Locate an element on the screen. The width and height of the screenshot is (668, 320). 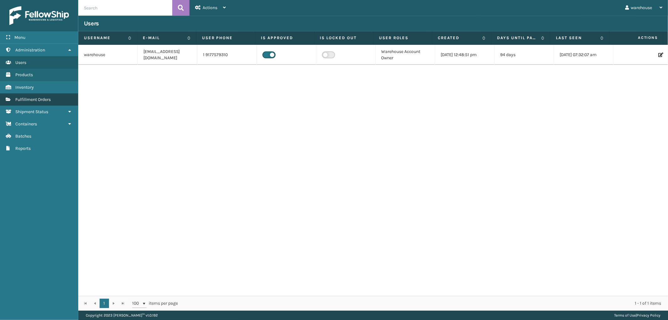
td: Warehouse Account Owner is located at coordinates (406, 55).